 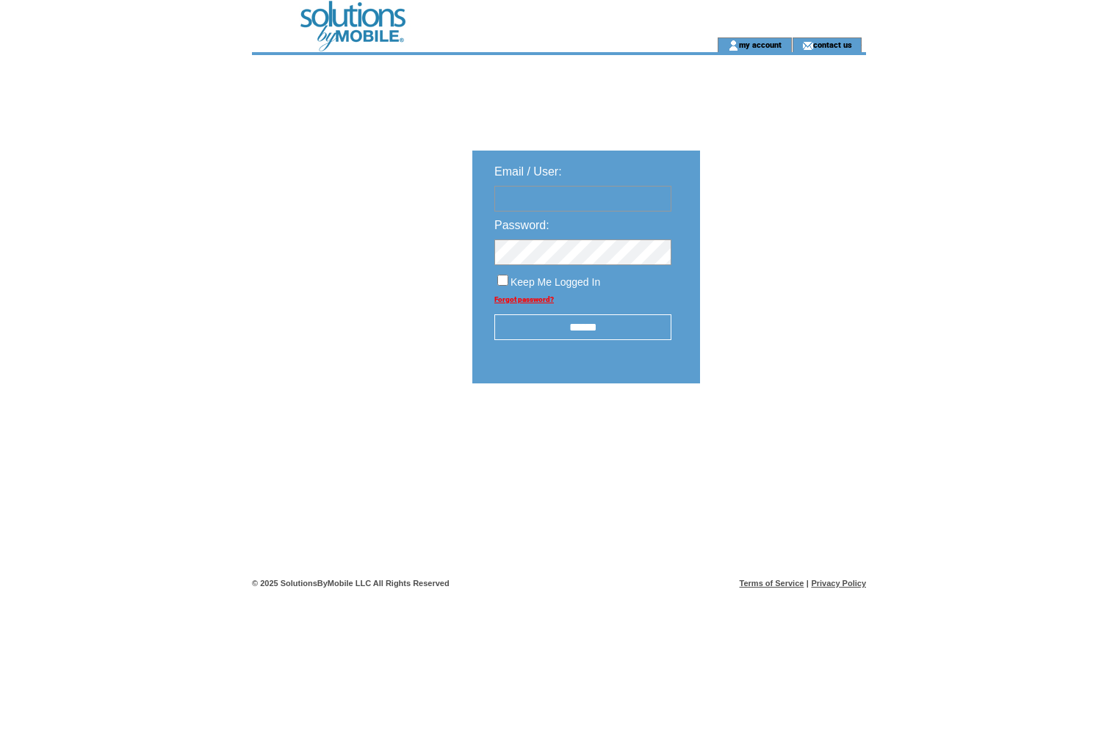 What do you see at coordinates (556, 282) in the screenshot?
I see `span: Keep Me Logged In` at bounding box center [556, 282].